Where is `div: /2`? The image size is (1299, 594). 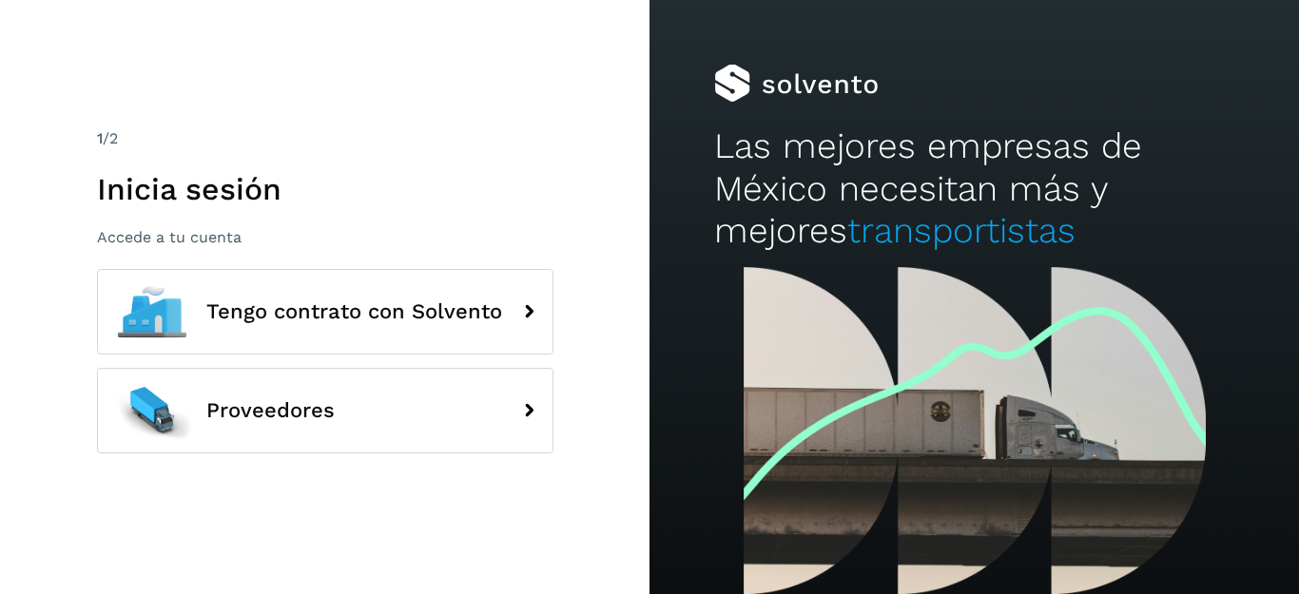
div: /2 is located at coordinates (325, 139).